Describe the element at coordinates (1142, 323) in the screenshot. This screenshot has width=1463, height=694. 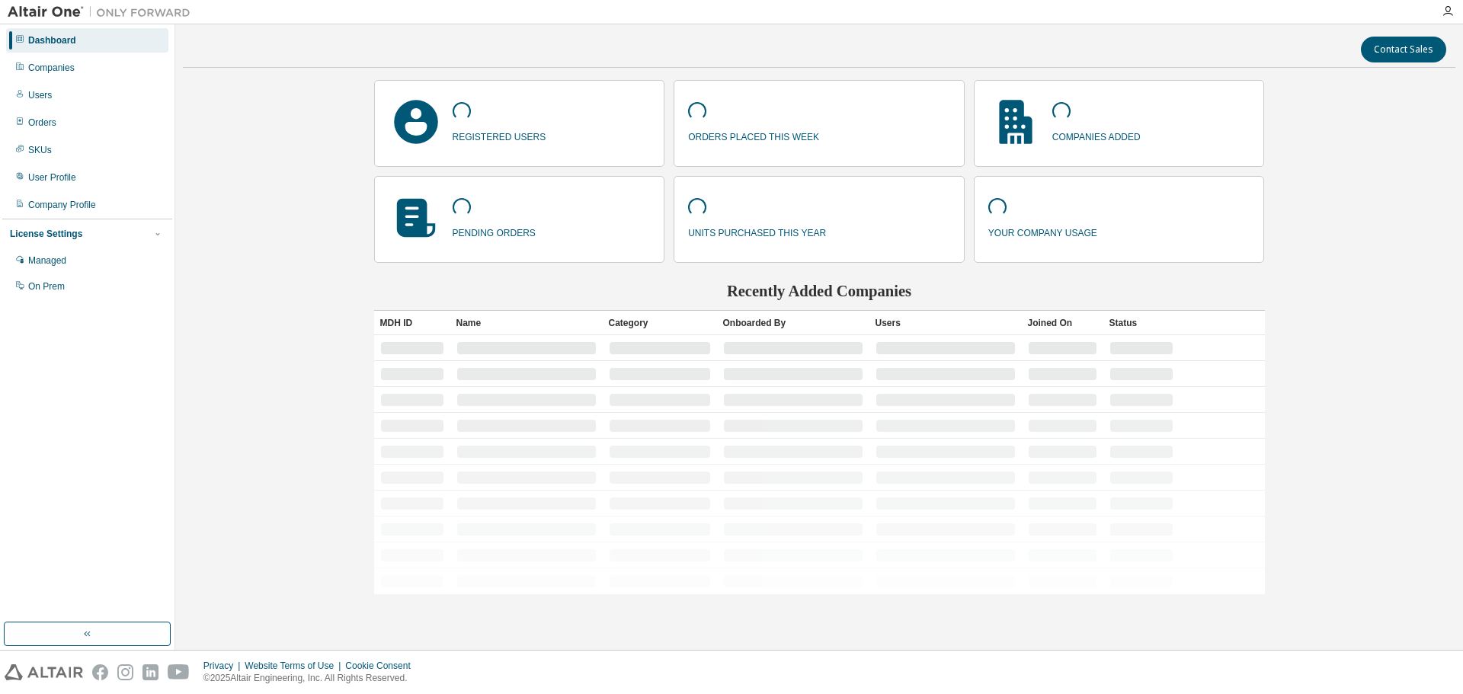
I see `div: Status` at that location.